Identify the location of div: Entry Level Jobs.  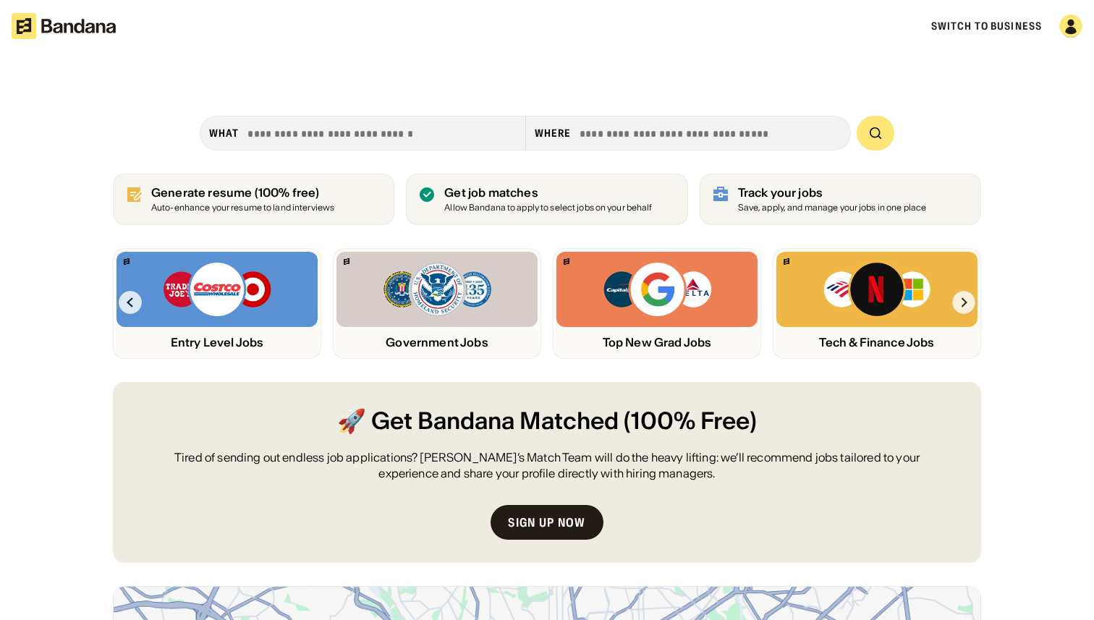
(217, 342).